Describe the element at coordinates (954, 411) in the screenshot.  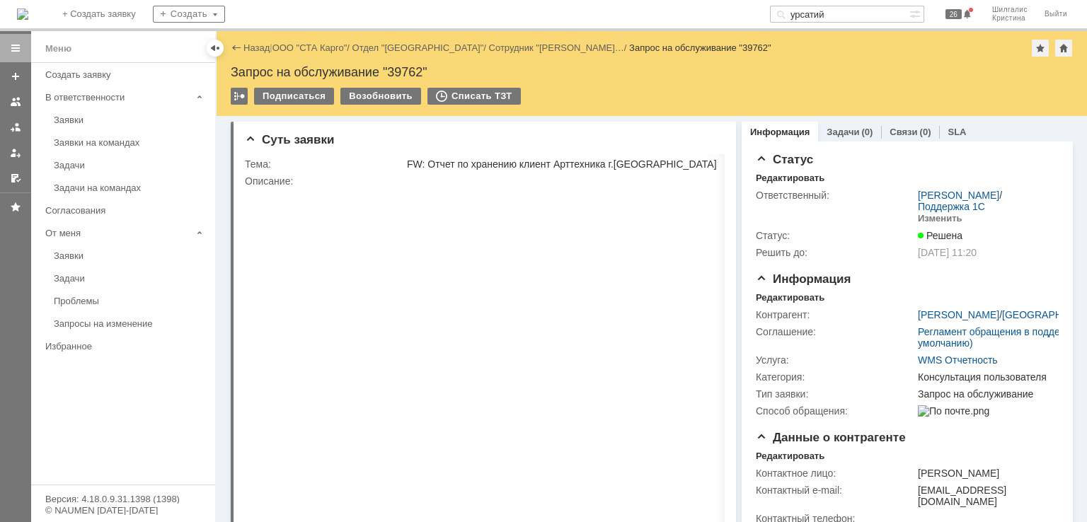
I see `img: По почте.png` at that location.